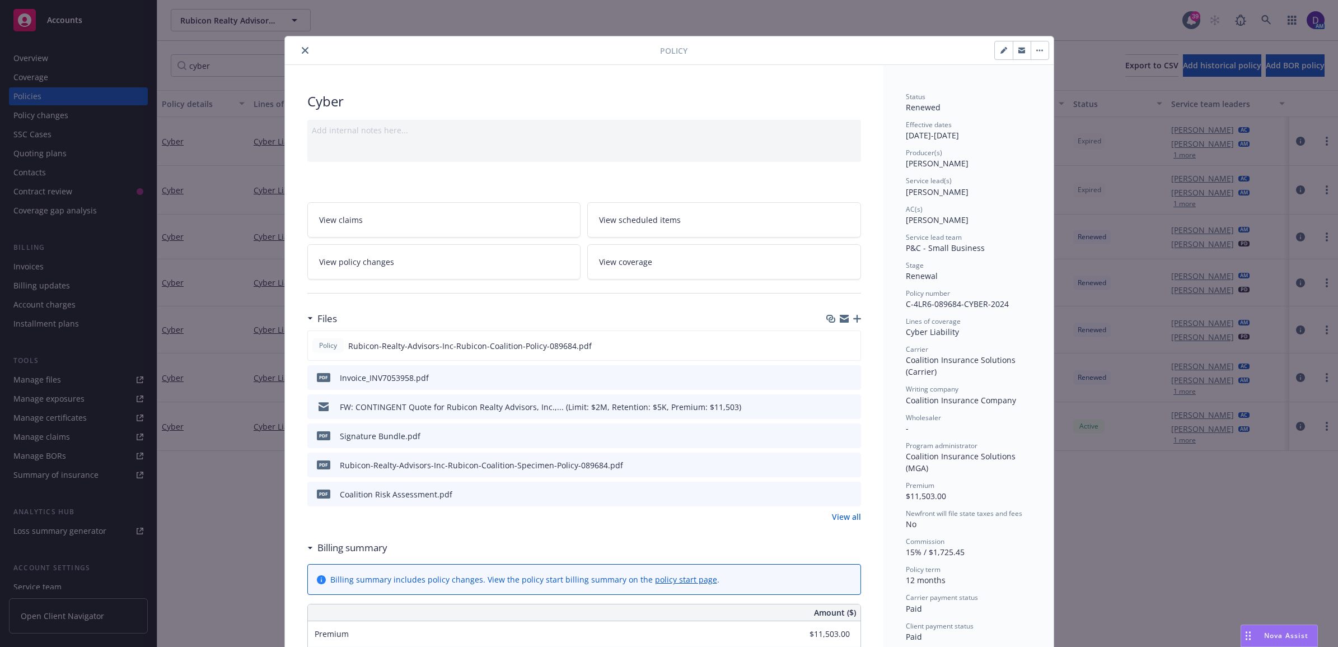 The image size is (1338, 647). Describe the element at coordinates (482, 465) in the screenshot. I see `div: Rubicon-Realty-Advisors-Inc-Rubicon-Coalition-Specimen-Policy-089684.pdf` at that location.